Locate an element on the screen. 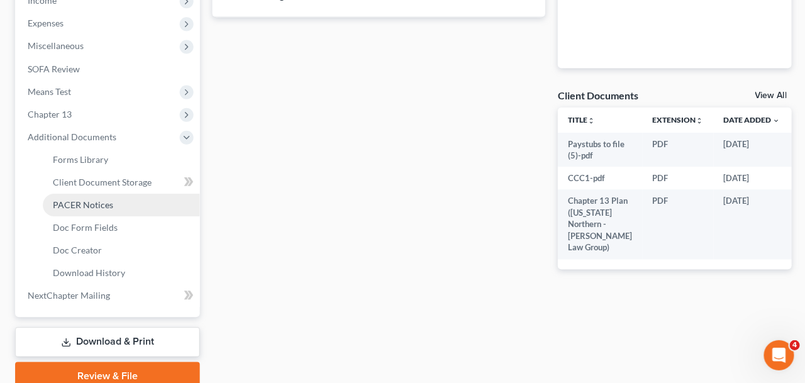 The width and height of the screenshot is (805, 383). td: Paystubs to file (5)-pdf is located at coordinates (599, 150).